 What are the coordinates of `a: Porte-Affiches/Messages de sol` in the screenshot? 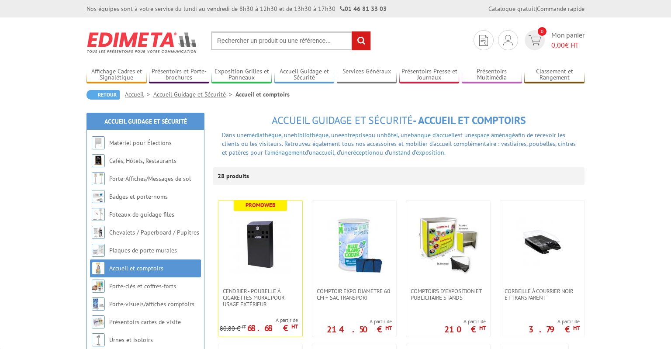 It's located at (150, 179).